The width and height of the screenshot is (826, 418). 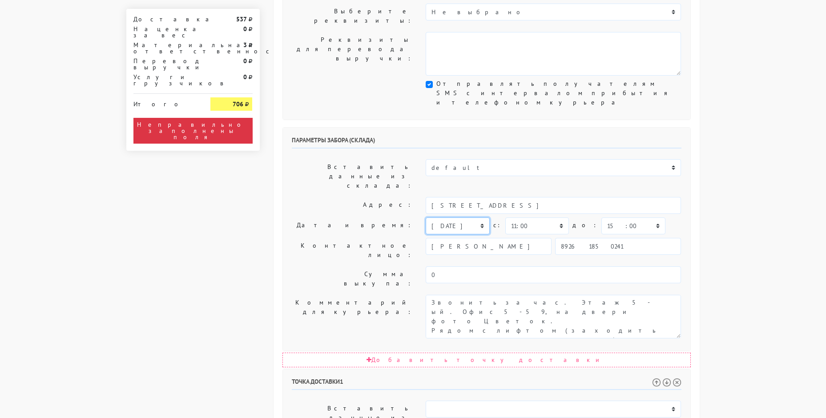 What do you see at coordinates (553, 317) in the screenshot?
I see `textarea: Звонить за час. Этаж 5-ый. Офис 5-59, на двери фото Цветок. Рядом с лифтом (заходить в коридоры н...` at bounding box center [553, 317].